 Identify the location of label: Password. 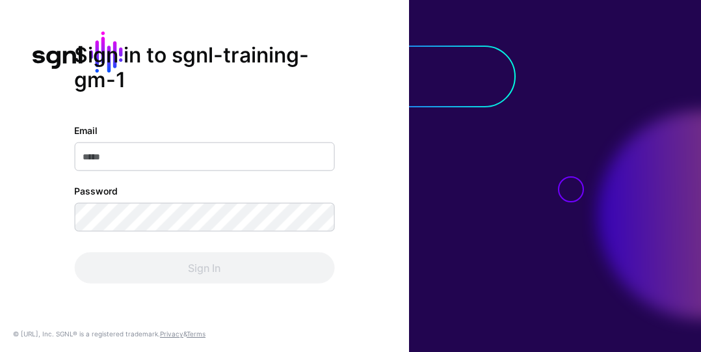
(96, 191).